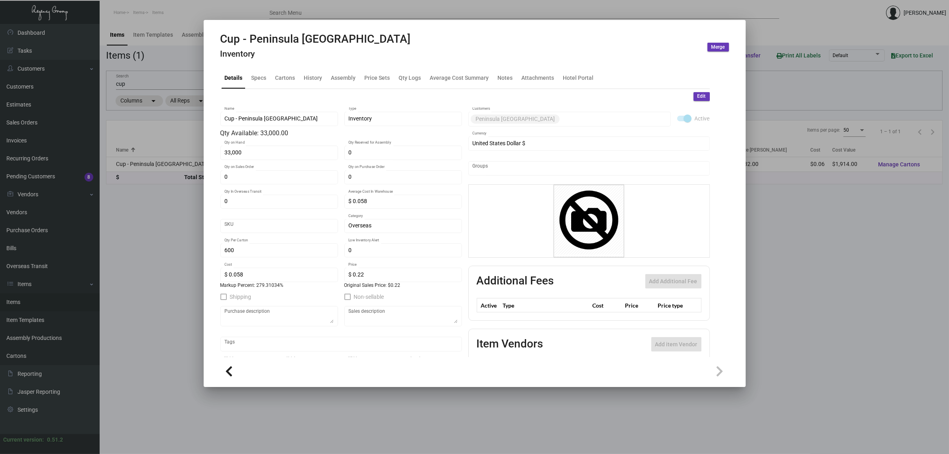 Image resolution: width=949 pixels, height=454 pixels. What do you see at coordinates (639, 305) in the screenshot?
I see `th: Price` at bounding box center [639, 305].